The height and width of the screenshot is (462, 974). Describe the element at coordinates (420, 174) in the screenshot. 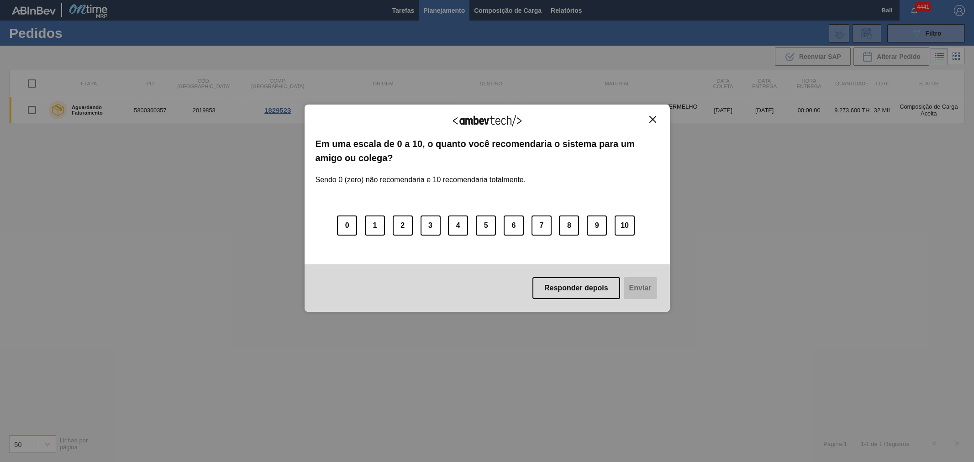

I see `label: Sendo 0 (zero) não recomendaria e 10 recomendaria totalmente.` at that location.